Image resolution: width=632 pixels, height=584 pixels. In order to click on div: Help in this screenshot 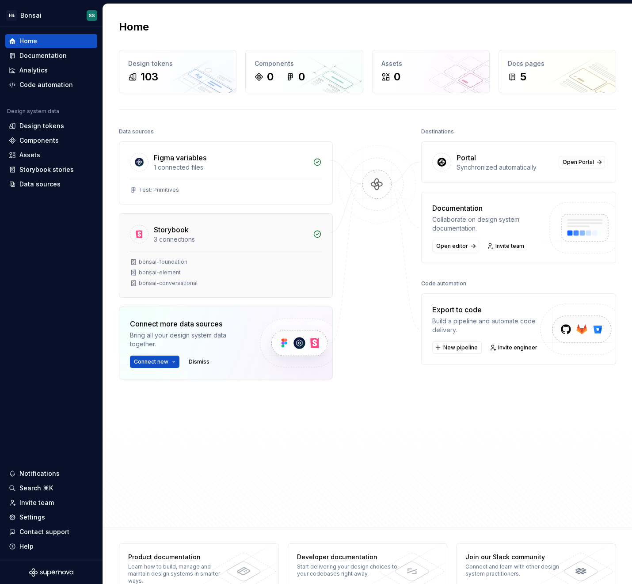, I will do `click(27, 546)`.